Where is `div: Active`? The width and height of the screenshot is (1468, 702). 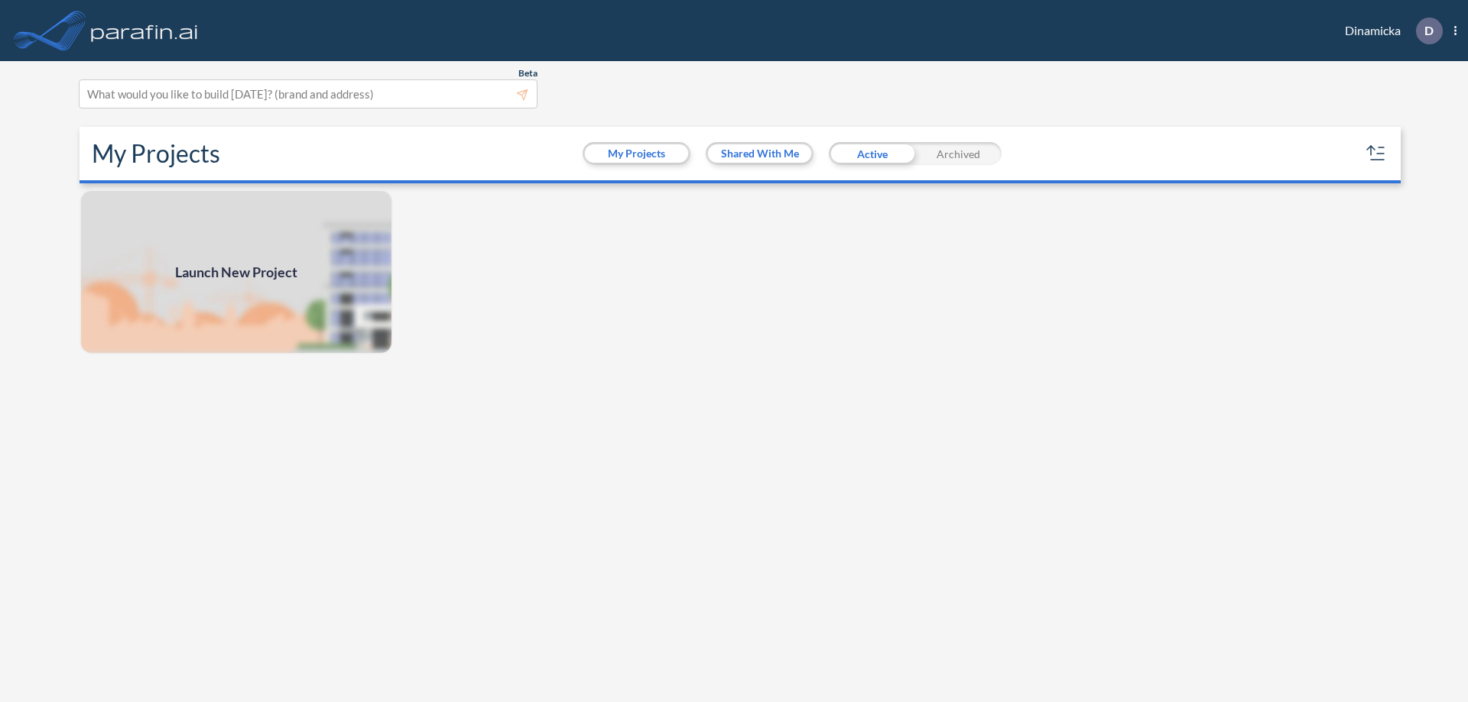
div: Active is located at coordinates (871, 154).